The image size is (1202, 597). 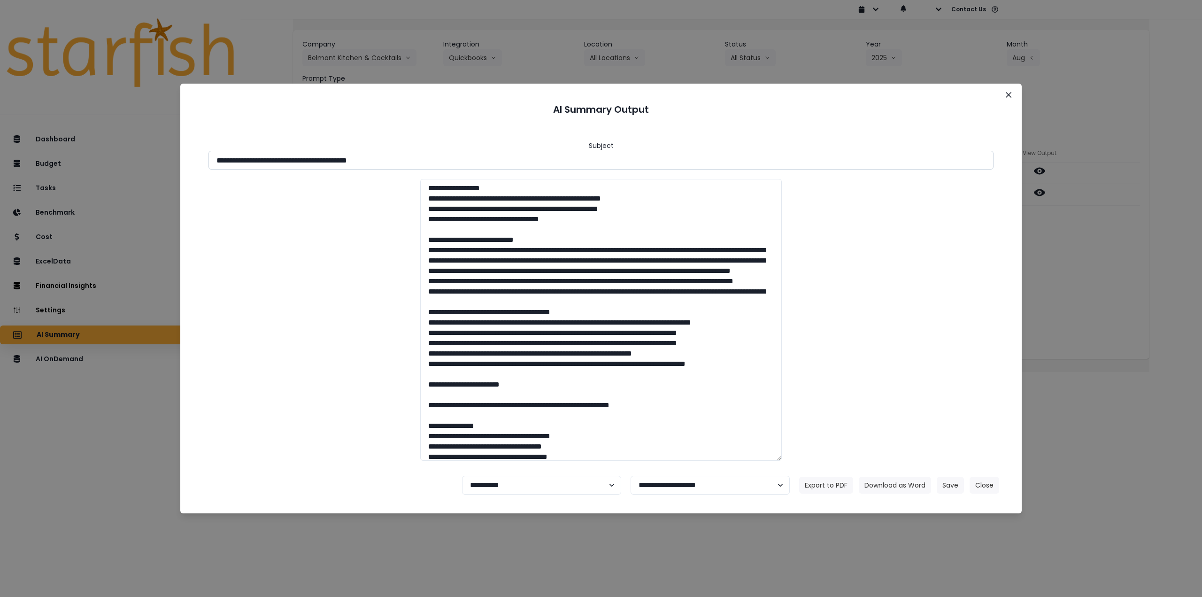 I want to click on button: Export to PDF, so click(x=826, y=485).